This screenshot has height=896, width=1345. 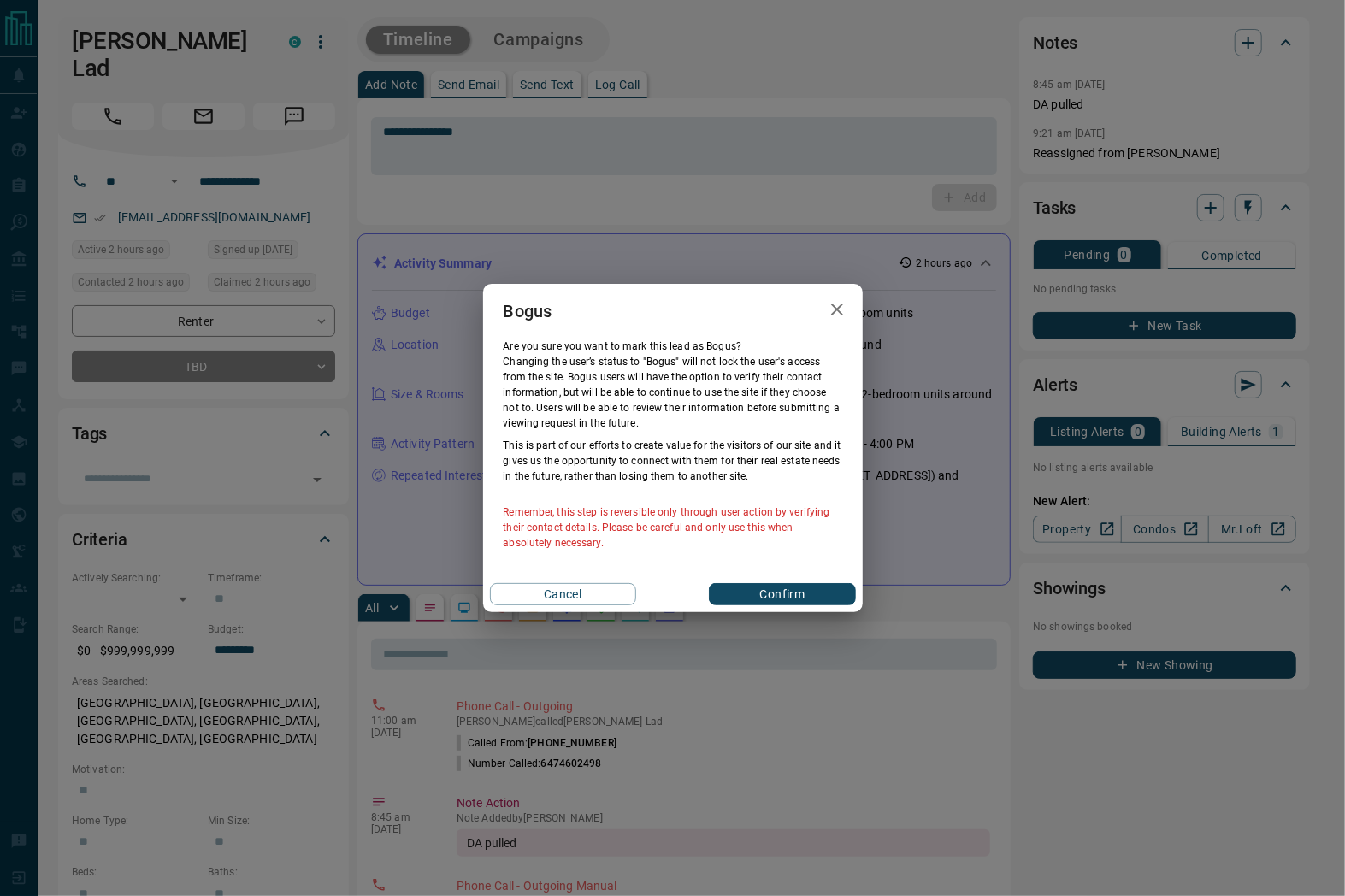 What do you see at coordinates (672, 346) in the screenshot?
I see `p: Are you sure you want to mark this lead as Bogus ?` at bounding box center [672, 346].